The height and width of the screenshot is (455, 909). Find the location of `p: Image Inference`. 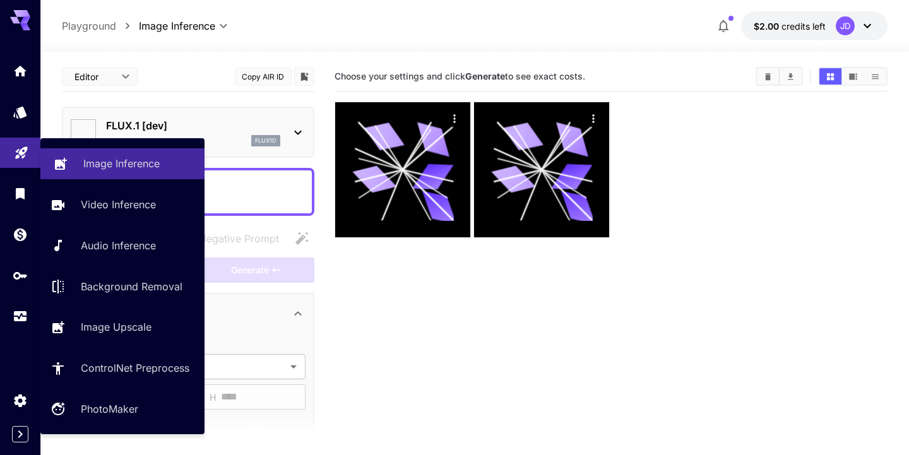

p: Image Inference is located at coordinates (121, 164).